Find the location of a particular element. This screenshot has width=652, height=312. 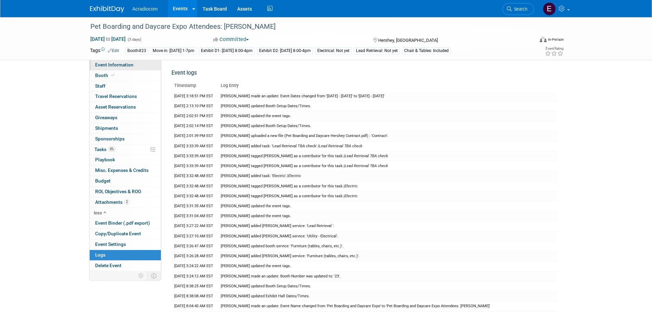

a: ROI, Objectives & ROO is located at coordinates (125, 192).